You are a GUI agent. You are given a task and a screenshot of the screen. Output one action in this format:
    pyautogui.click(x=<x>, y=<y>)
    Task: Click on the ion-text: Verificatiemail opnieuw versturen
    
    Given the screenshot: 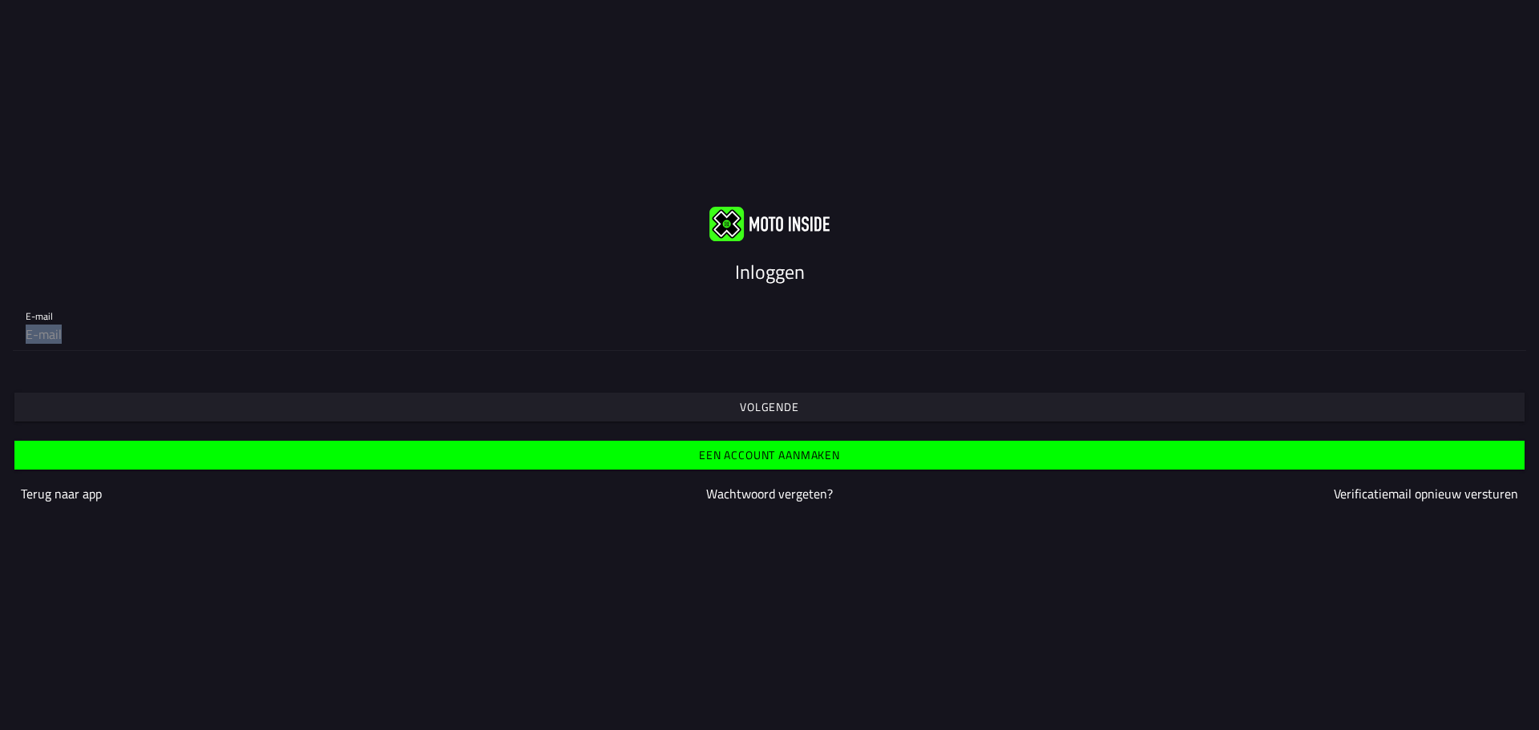 What is the action you would take?
    pyautogui.click(x=1426, y=494)
    